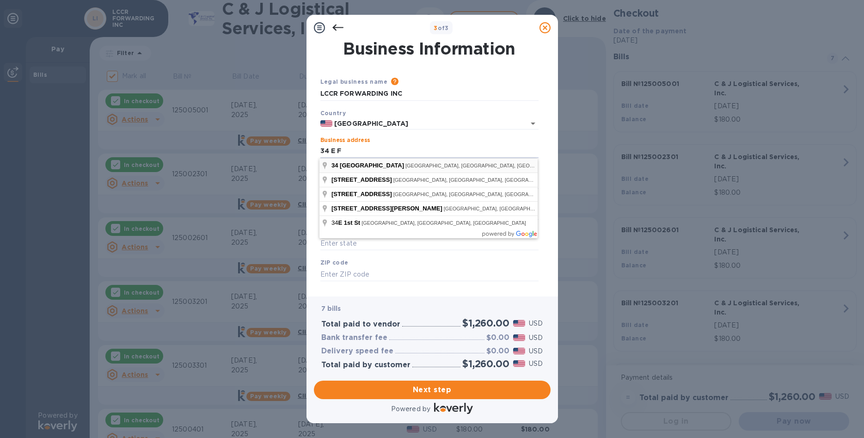  I want to click on input: Enter state, so click(430, 244).